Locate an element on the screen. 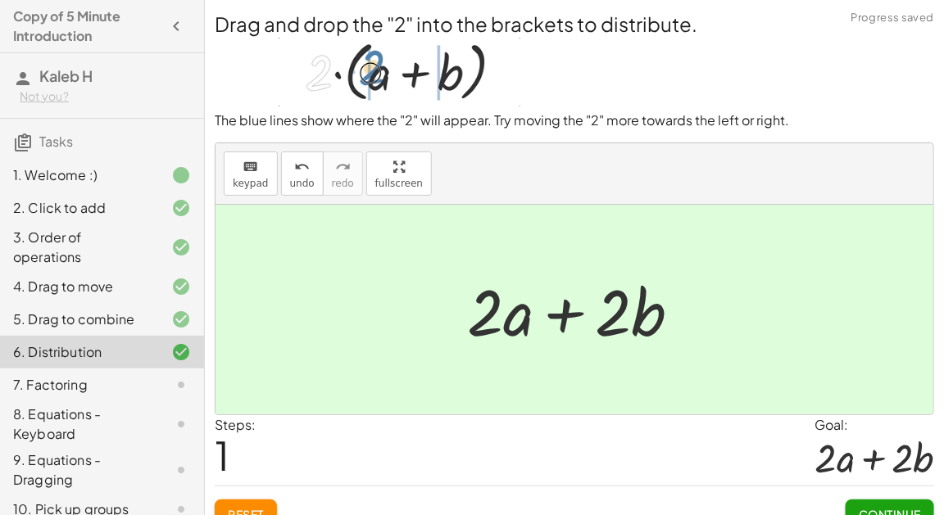 The image size is (944, 515). label: Steps: is located at coordinates (235, 424).